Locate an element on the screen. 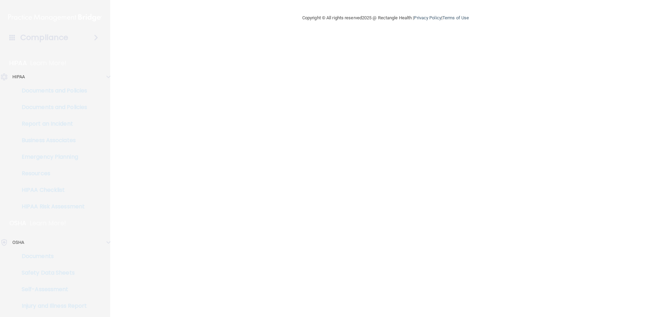  p: Self-Assessment is located at coordinates (51, 289).